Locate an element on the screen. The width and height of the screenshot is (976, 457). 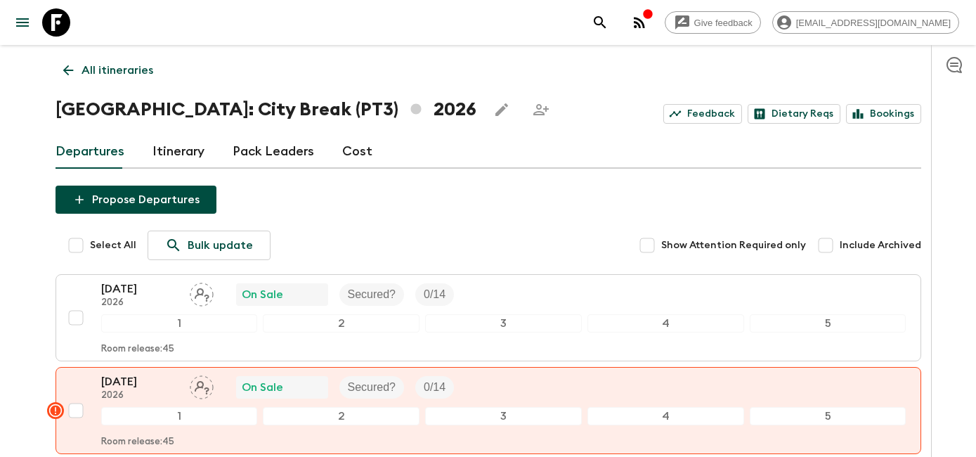
button: menu is located at coordinates (22, 22).